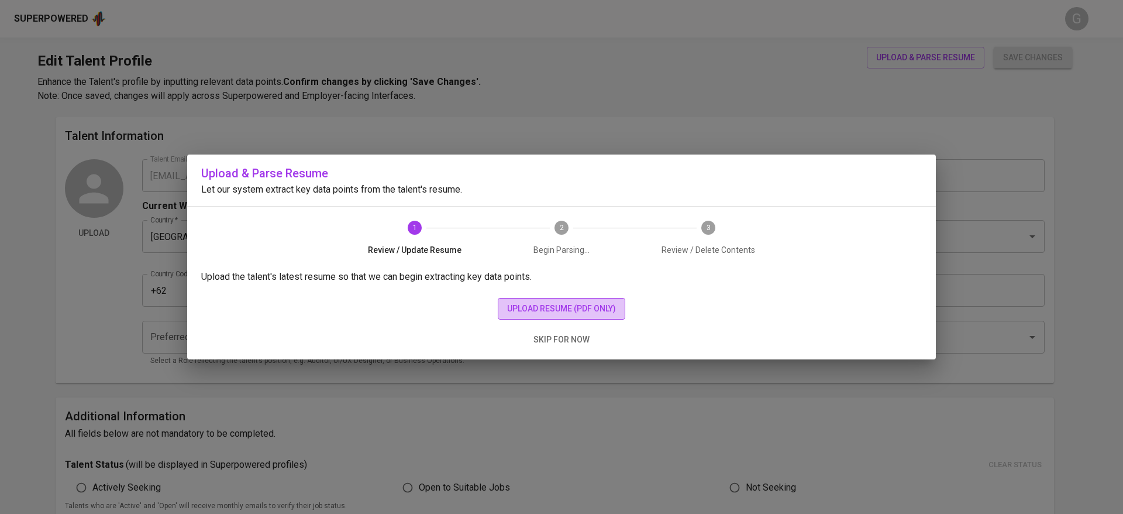 This screenshot has width=1123, height=514. What do you see at coordinates (561, 277) in the screenshot?
I see `p: Upload the talent's latest resume so that we can begin extracting key data points.` at bounding box center [561, 277].